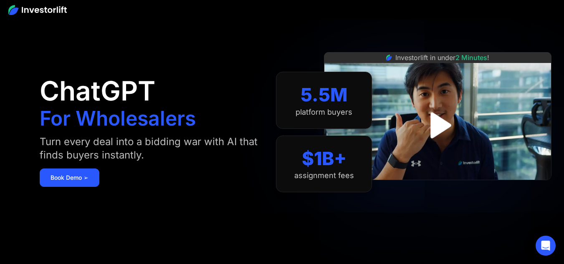  Describe the element at coordinates (324, 176) in the screenshot. I see `div: assignment fees` at that location.